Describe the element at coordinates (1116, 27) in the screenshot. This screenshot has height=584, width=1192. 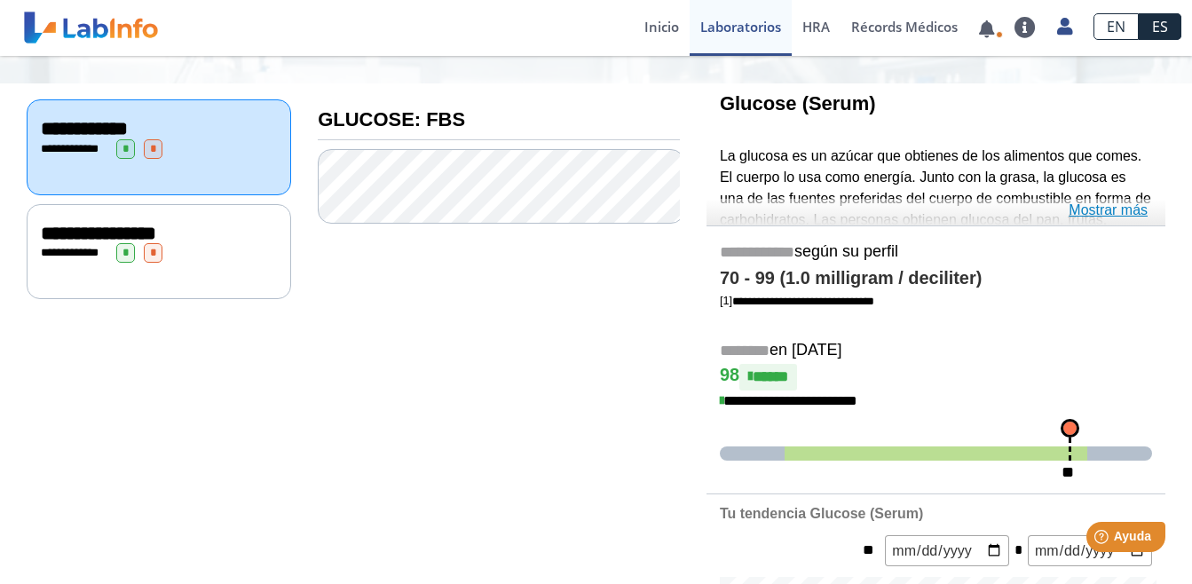
I see `a: EN` at that location.